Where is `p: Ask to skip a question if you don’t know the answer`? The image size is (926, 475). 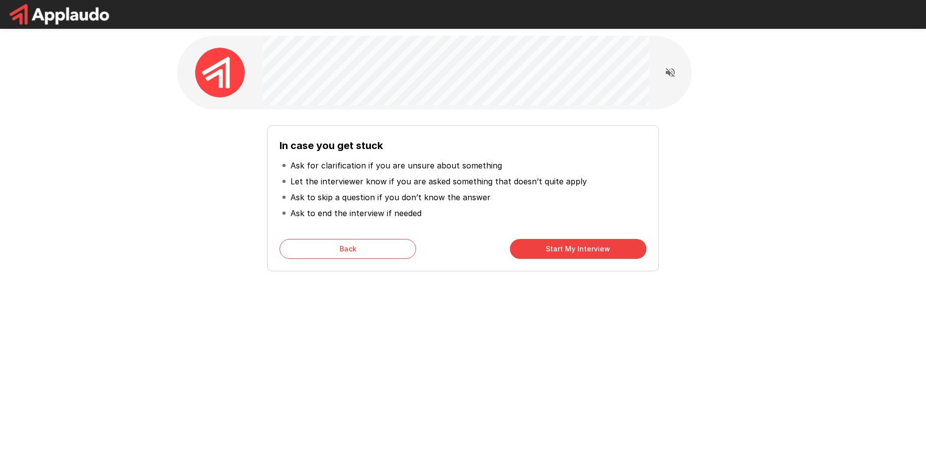 p: Ask to skip a question if you don’t know the answer is located at coordinates (390, 197).